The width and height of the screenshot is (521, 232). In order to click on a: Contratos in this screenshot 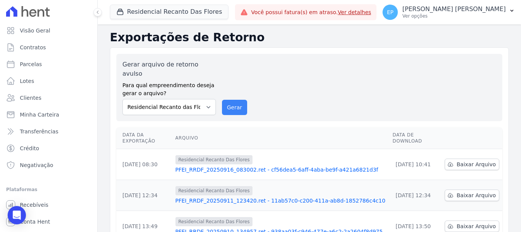, I will do `click(48, 47)`.